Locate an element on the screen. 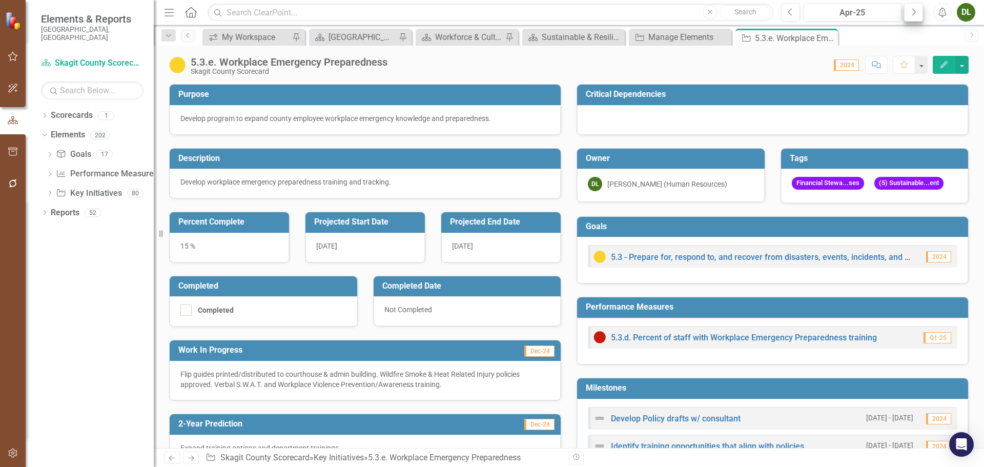 The width and height of the screenshot is (984, 467). a: Elements is located at coordinates (68, 135).